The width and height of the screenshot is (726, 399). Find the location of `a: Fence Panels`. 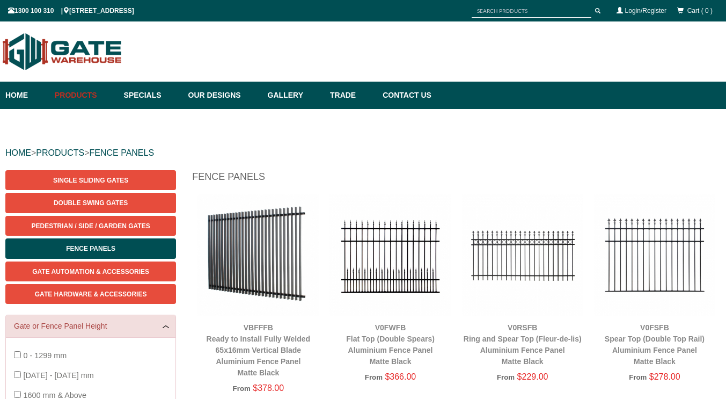

a: Fence Panels is located at coordinates (91, 248).